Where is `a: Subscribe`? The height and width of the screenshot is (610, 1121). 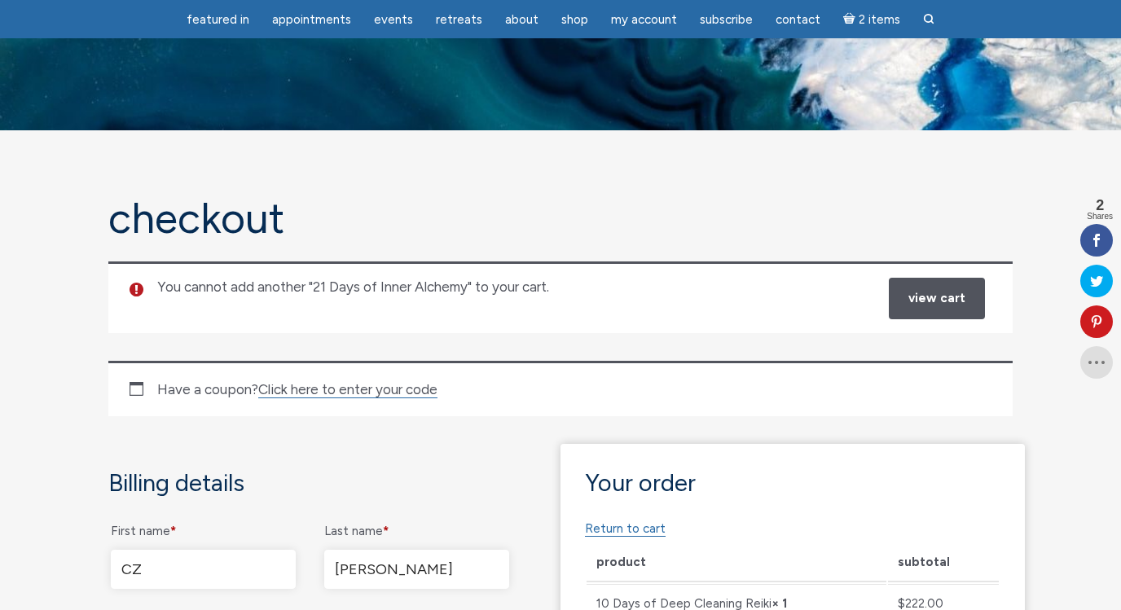 a: Subscribe is located at coordinates (726, 20).